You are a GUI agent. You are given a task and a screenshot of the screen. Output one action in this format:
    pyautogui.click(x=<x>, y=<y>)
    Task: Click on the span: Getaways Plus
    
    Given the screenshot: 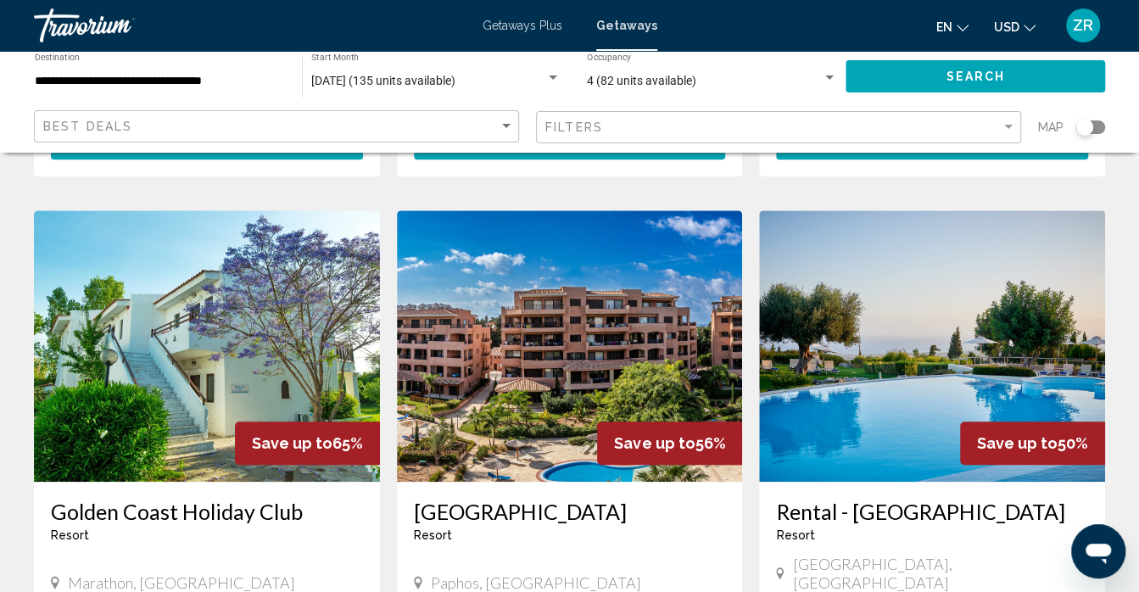 What is the action you would take?
    pyautogui.click(x=522, y=25)
    